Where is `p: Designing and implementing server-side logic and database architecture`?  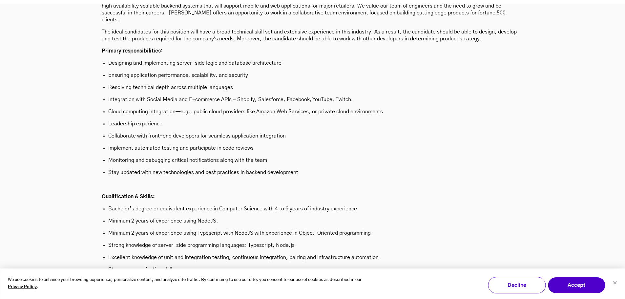 p: Designing and implementing server-side logic and database architecture is located at coordinates (313, 63).